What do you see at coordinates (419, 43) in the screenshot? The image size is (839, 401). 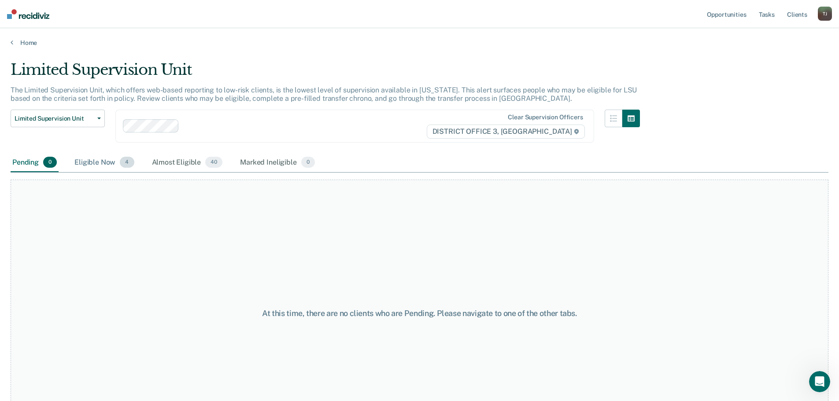 I see `a: Home` at bounding box center [419, 43].